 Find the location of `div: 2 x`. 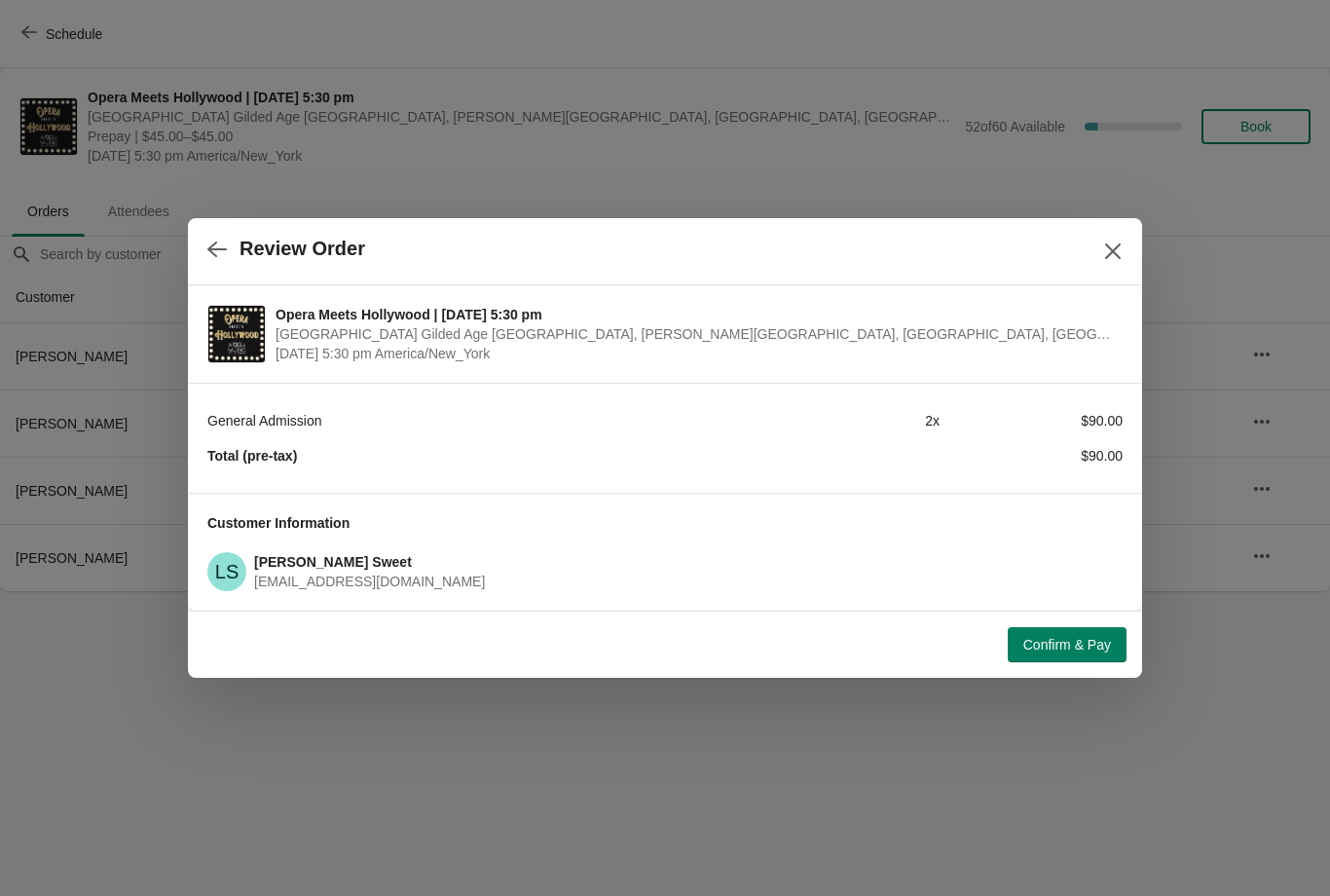

div: 2 x is located at coordinates (848, 420).